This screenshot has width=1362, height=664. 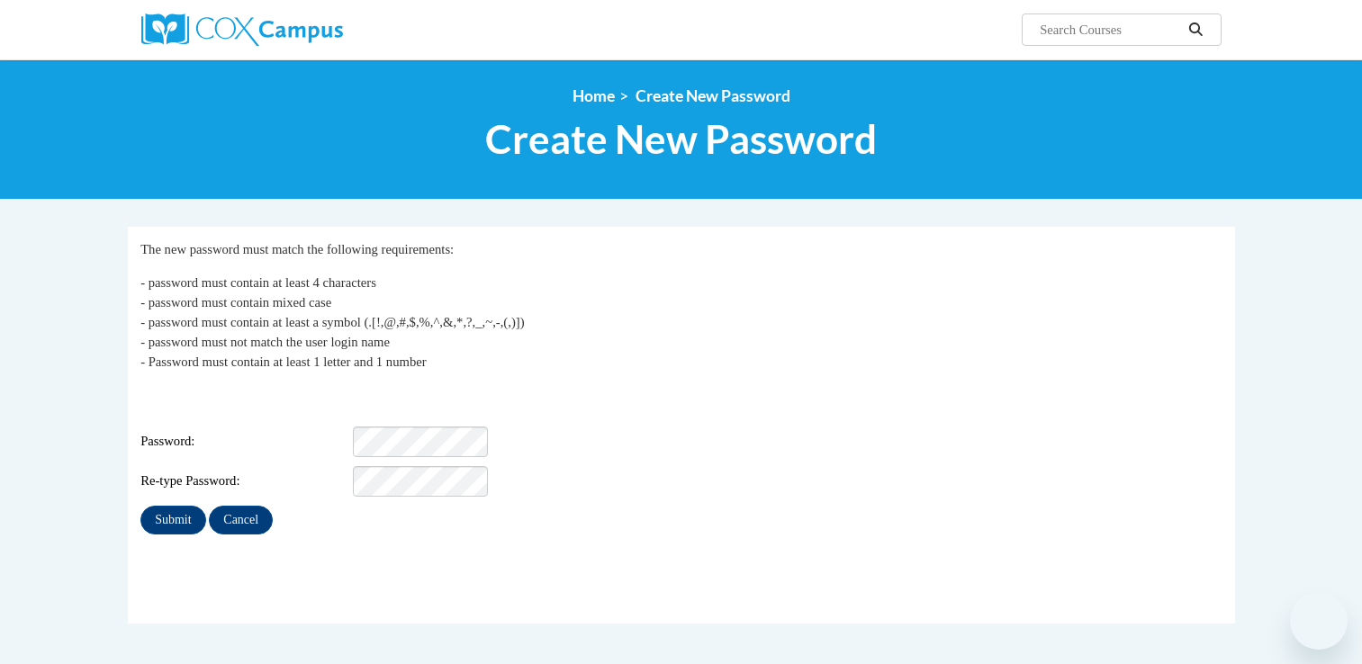 I want to click on input: Cancel, so click(x=240, y=520).